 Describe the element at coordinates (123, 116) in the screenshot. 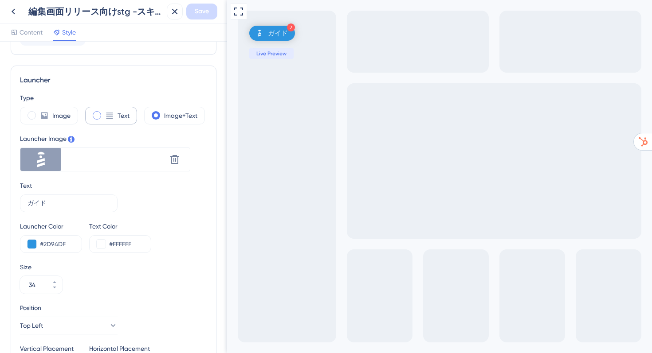

I see `label: Text` at that location.